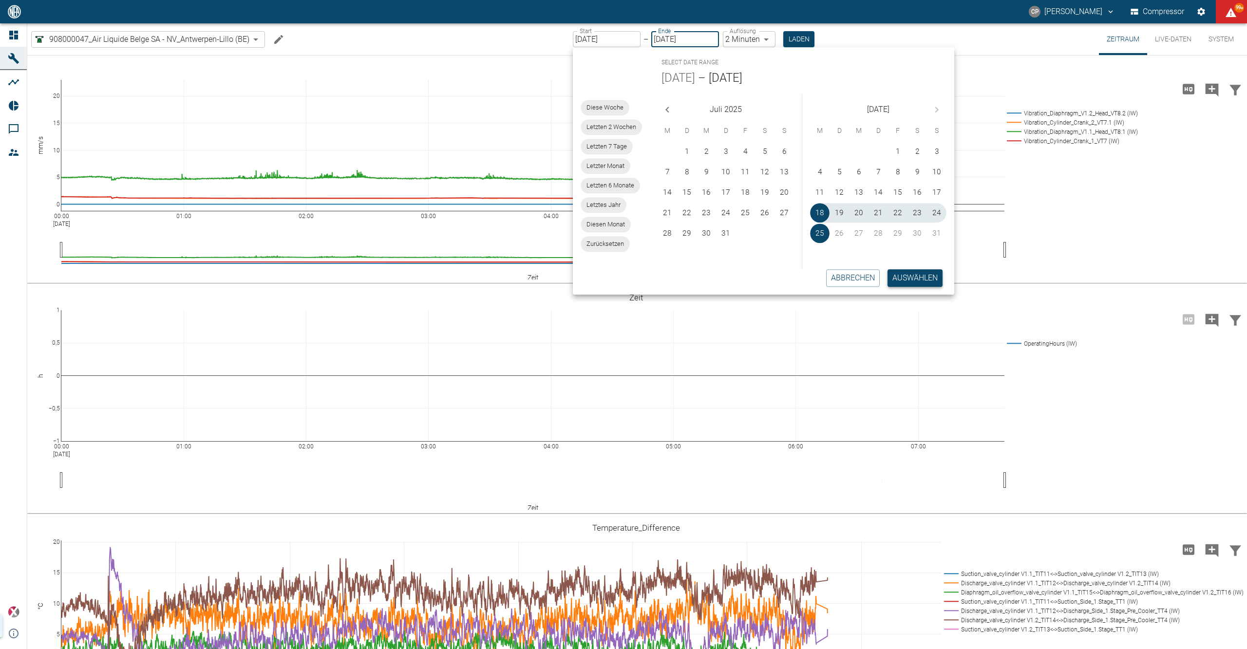  What do you see at coordinates (917, 172) in the screenshot?
I see `button: 9` at bounding box center [917, 172].